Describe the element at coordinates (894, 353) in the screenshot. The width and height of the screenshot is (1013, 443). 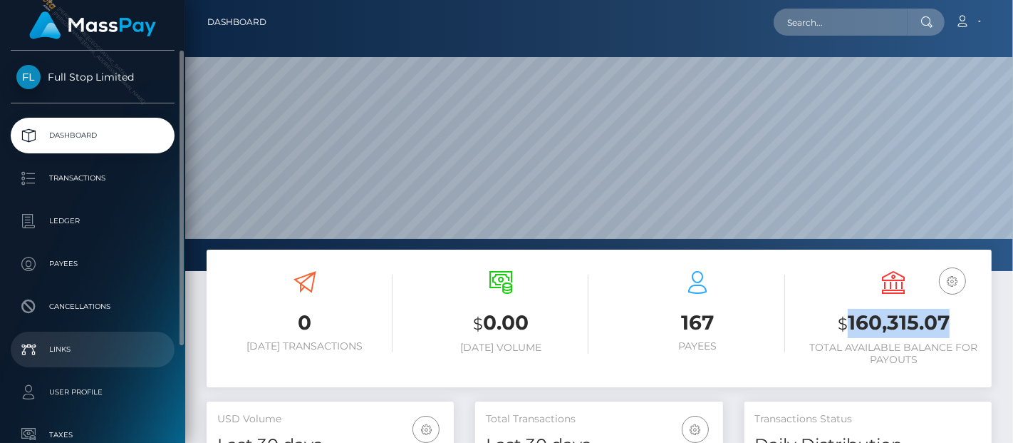
I see `h6: Total Available Balance for Payouts` at that location.